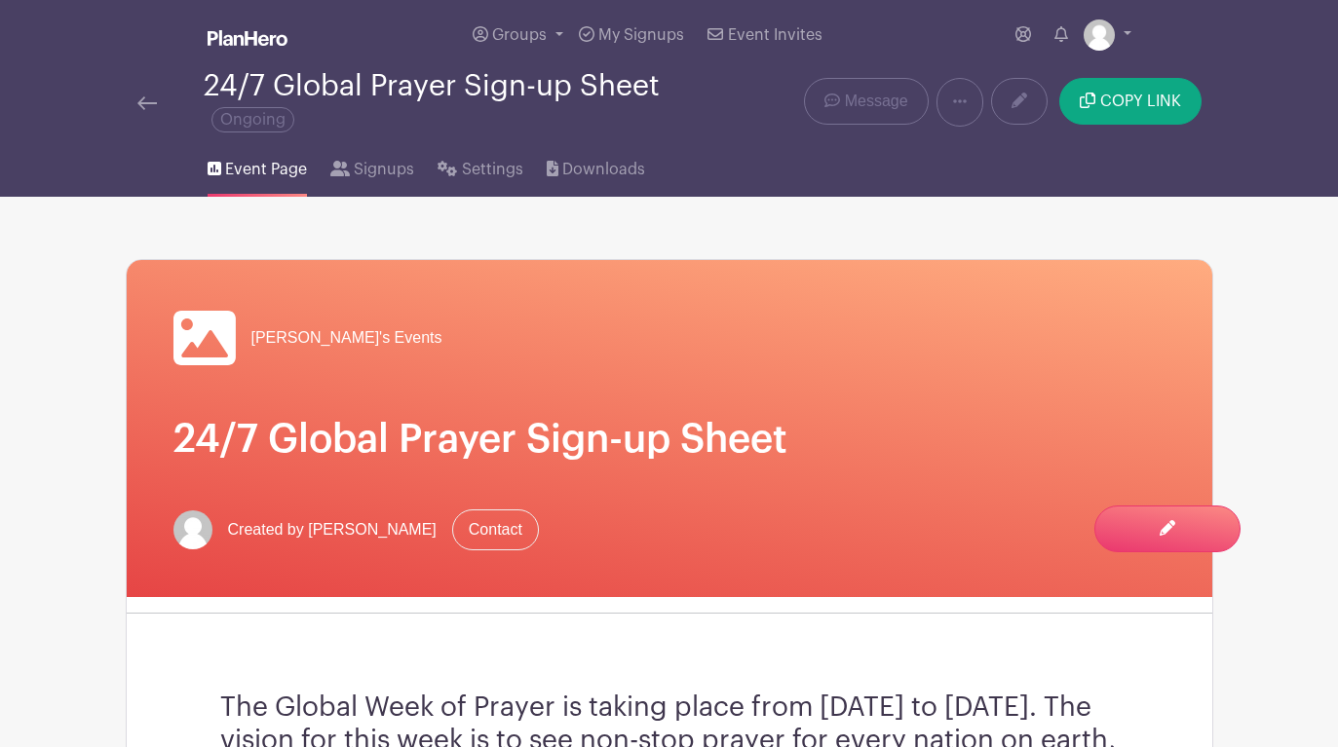 The image size is (1338, 747). Describe the element at coordinates (384, 170) in the screenshot. I see `span: Signups` at that location.